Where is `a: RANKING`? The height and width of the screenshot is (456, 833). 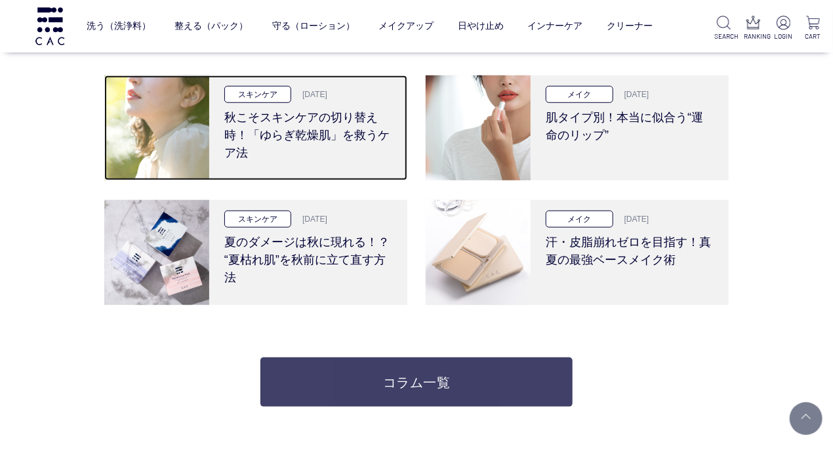 a: RANKING is located at coordinates (753, 28).